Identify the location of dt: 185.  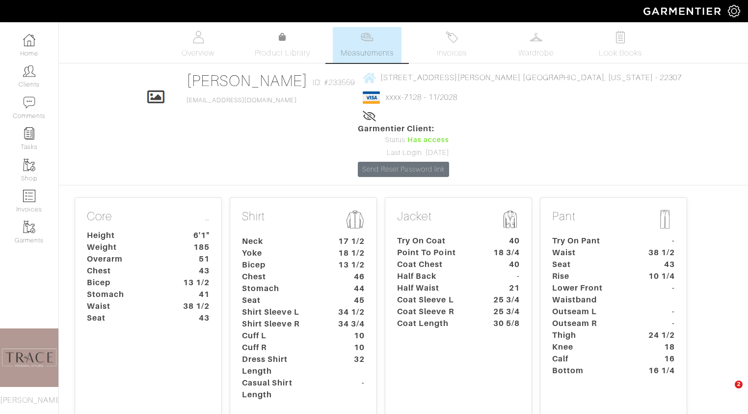
(194, 247).